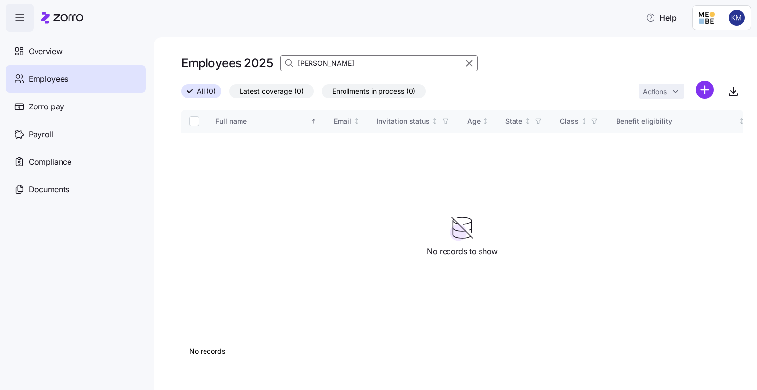 This screenshot has height=390, width=757. What do you see at coordinates (414, 121) in the screenshot?
I see `th: Invitation statusNot sorted` at bounding box center [414, 121].